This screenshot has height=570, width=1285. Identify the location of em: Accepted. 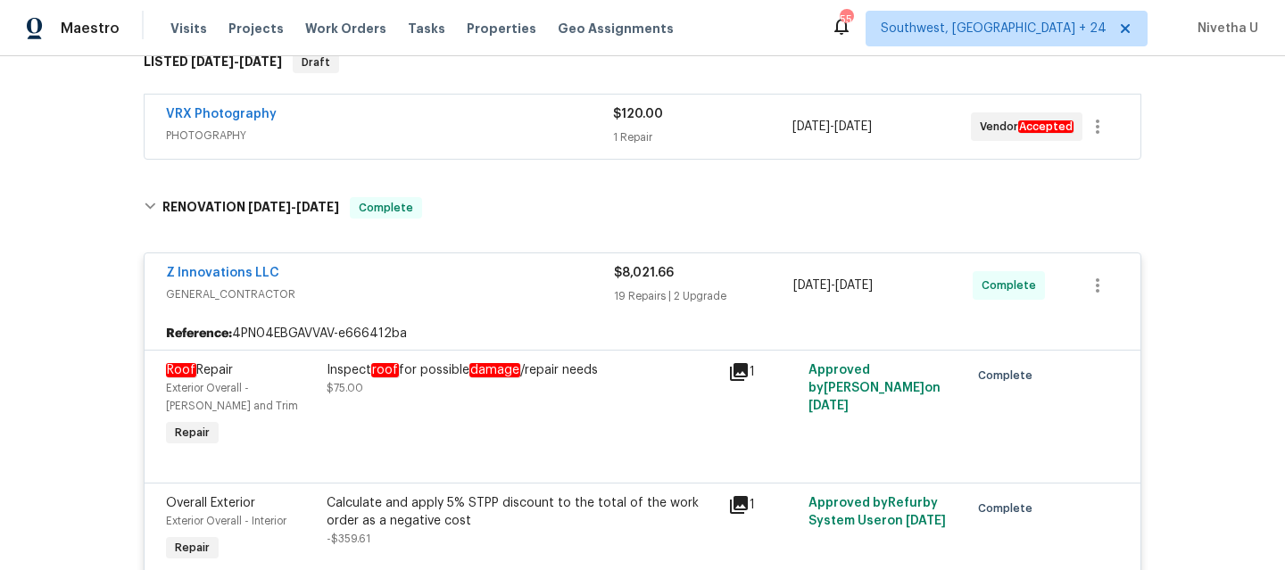
(1046, 127).